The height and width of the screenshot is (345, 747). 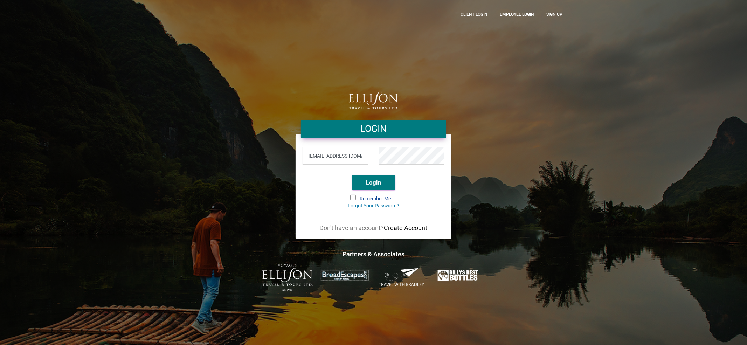 I want to click on a: Create Account, so click(x=406, y=228).